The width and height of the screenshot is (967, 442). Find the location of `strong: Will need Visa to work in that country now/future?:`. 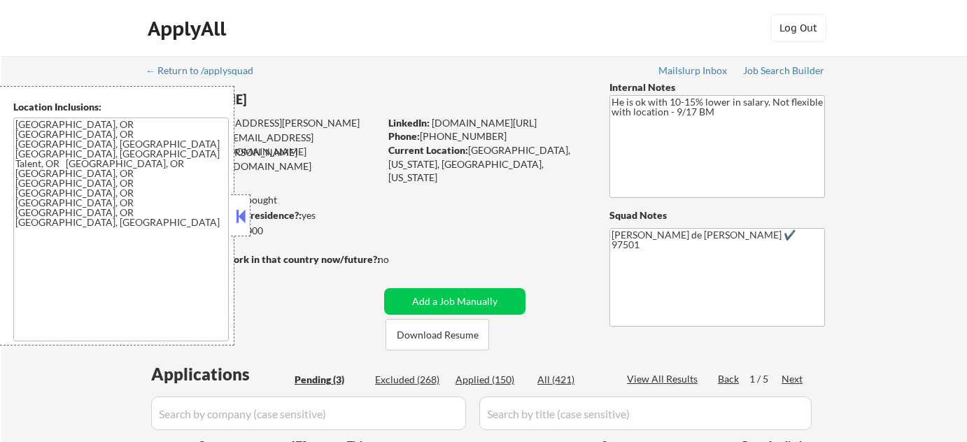

strong: Will need Visa to work in that country now/future?: is located at coordinates (263, 259).